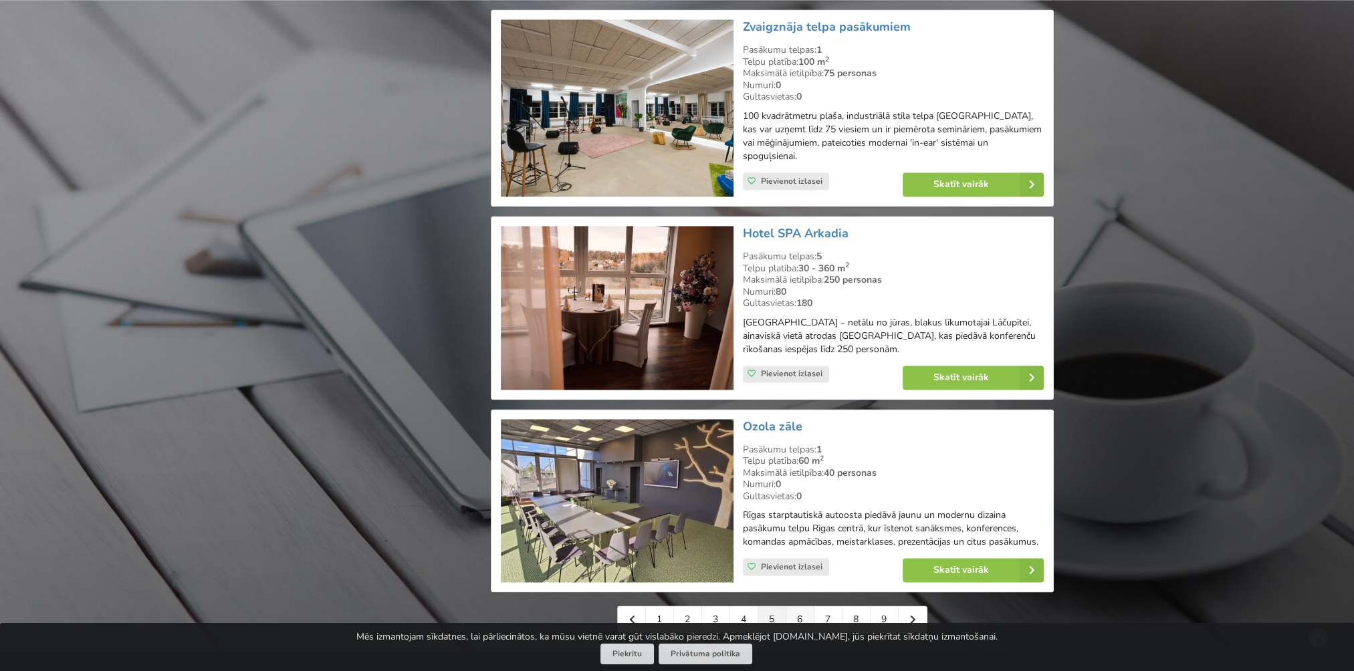 The image size is (1354, 671). What do you see at coordinates (617, 308) in the screenshot?
I see `img: Viesnīca | Apšuciems | Hotel SPA Arkadia` at bounding box center [617, 308].